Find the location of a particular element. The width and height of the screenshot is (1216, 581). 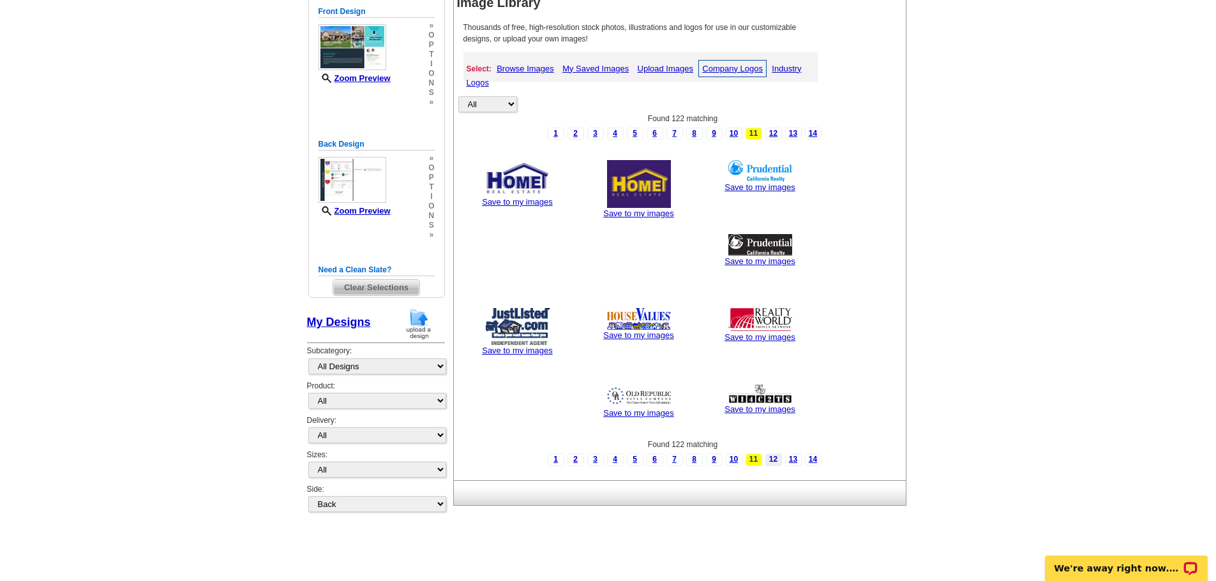

img: th_realty_world_broker_network.jpg is located at coordinates (760, 320).